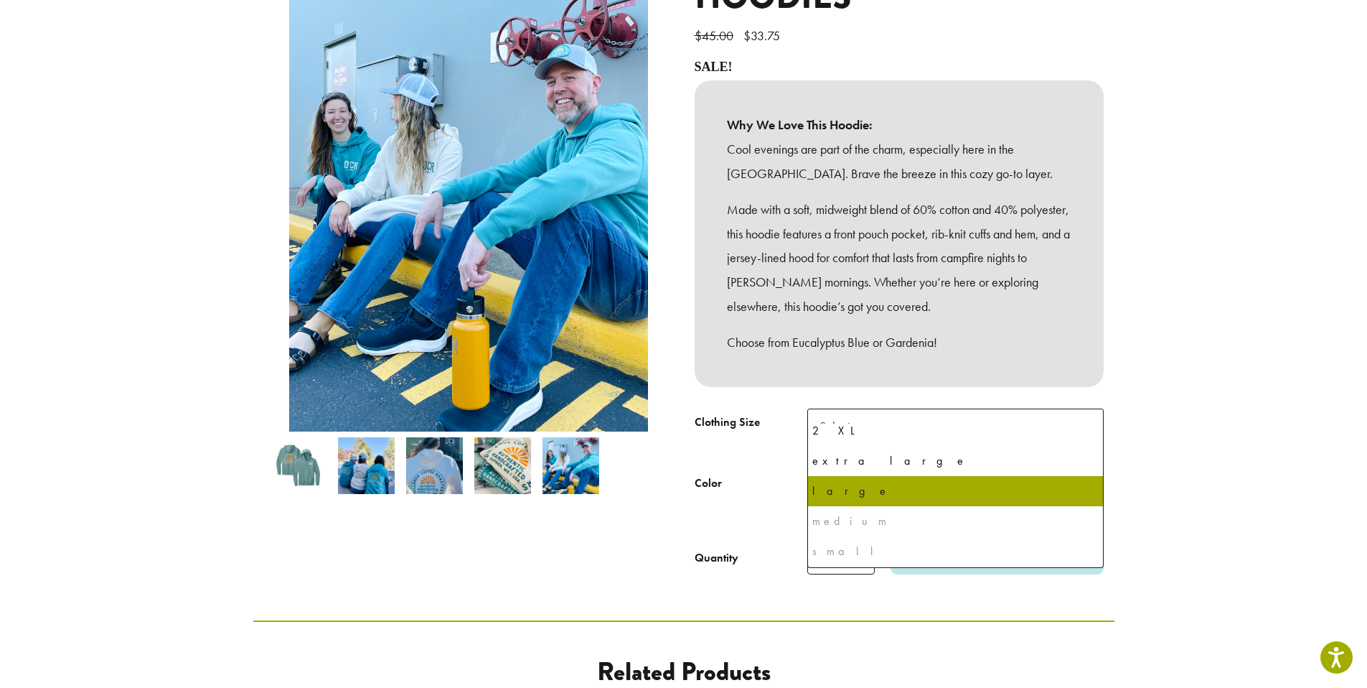  What do you see at coordinates (955, 521) in the screenshot?
I see `div: medium` at bounding box center [955, 521].